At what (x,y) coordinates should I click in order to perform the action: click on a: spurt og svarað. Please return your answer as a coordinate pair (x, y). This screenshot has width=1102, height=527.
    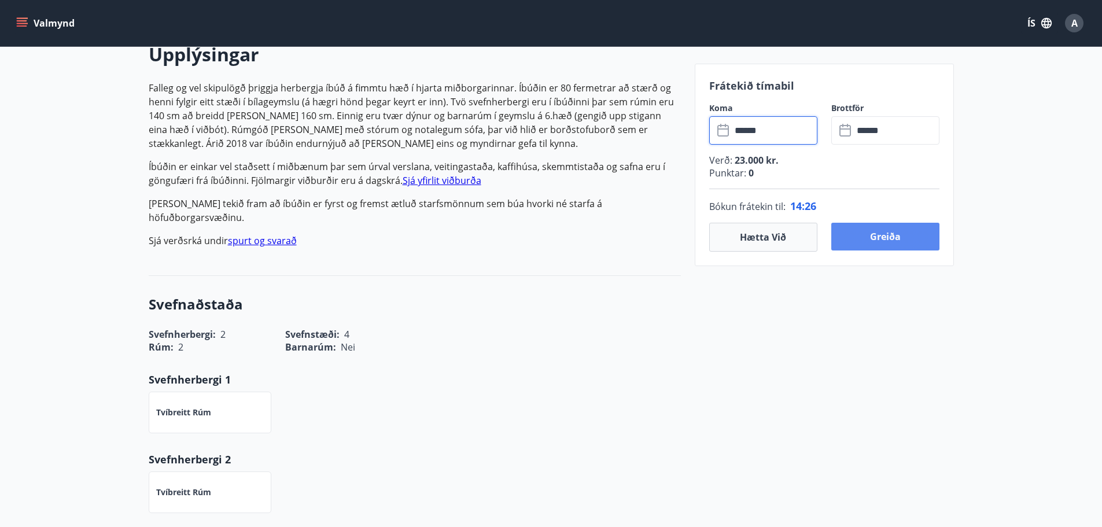
    Looking at the image, I should click on (262, 241).